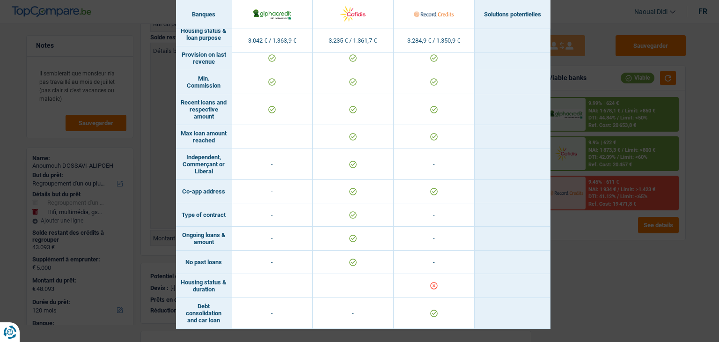  Describe the element at coordinates (272, 14) in the screenshot. I see `img: AlphaCredit` at that location.